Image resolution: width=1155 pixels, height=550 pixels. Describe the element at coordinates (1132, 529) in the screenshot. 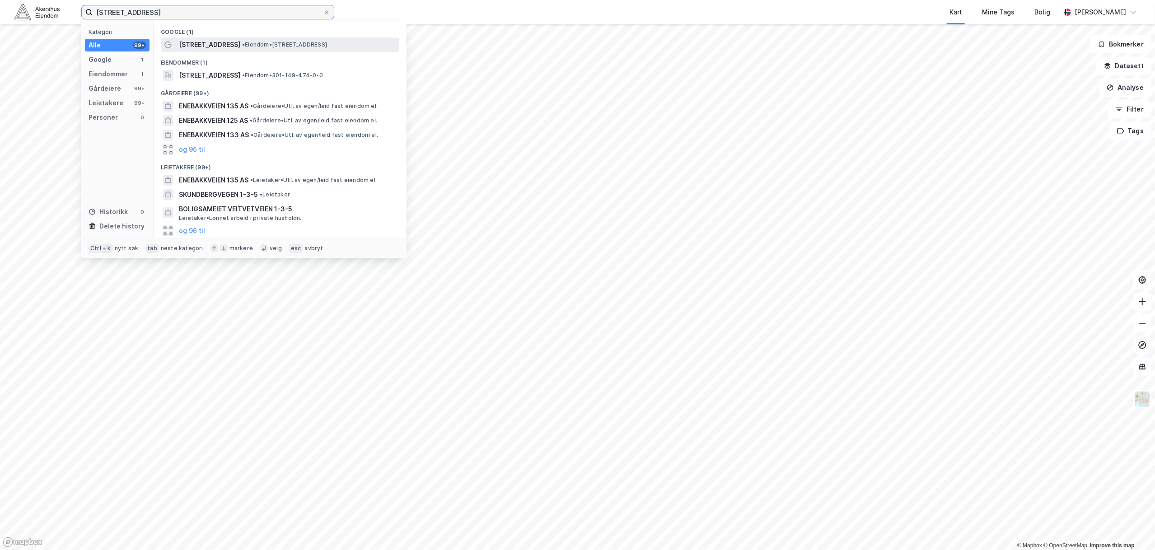

I see `div: Kontrollprogram for chat` at that location.